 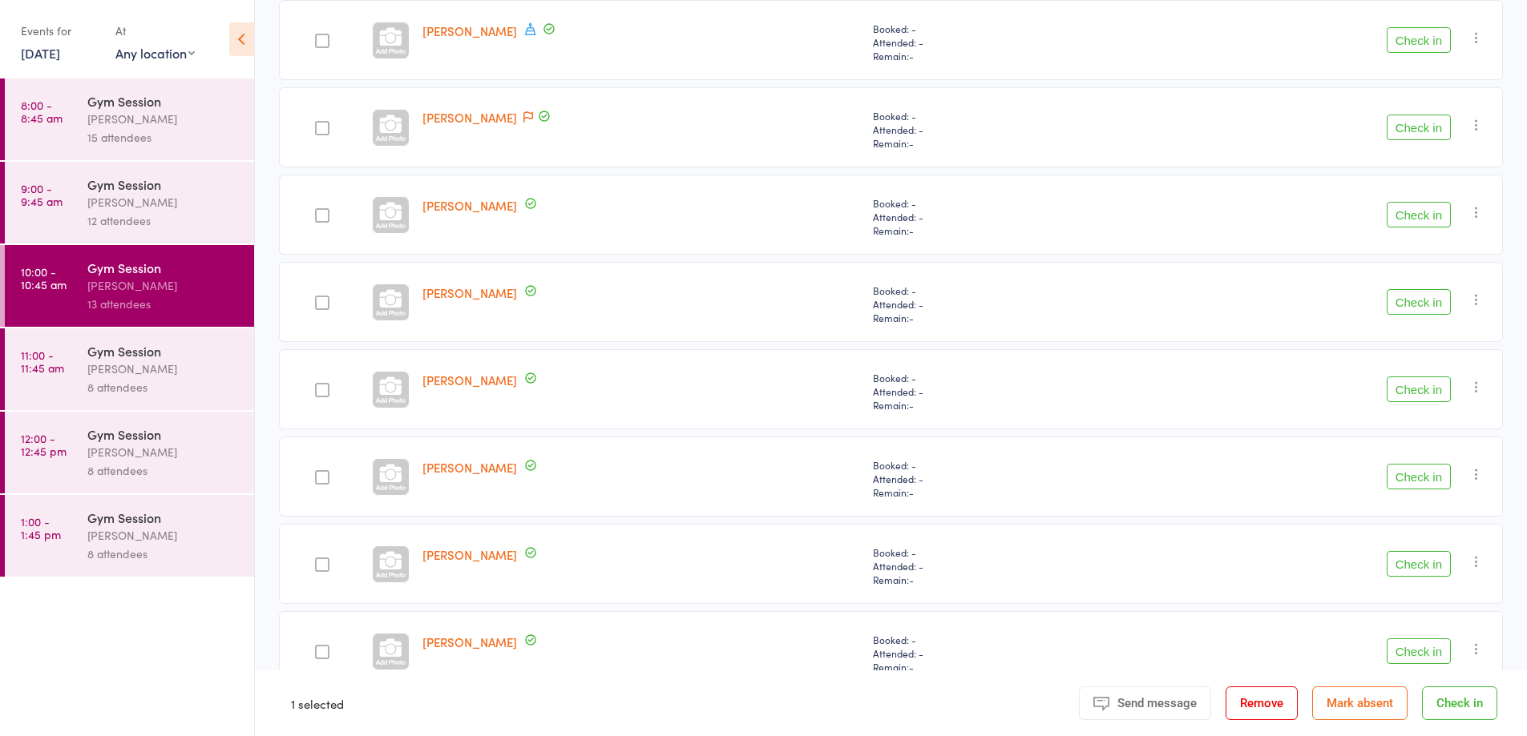 What do you see at coordinates (43, 278) in the screenshot?
I see `time: 10:00 - 10:45 am` at bounding box center [43, 278].